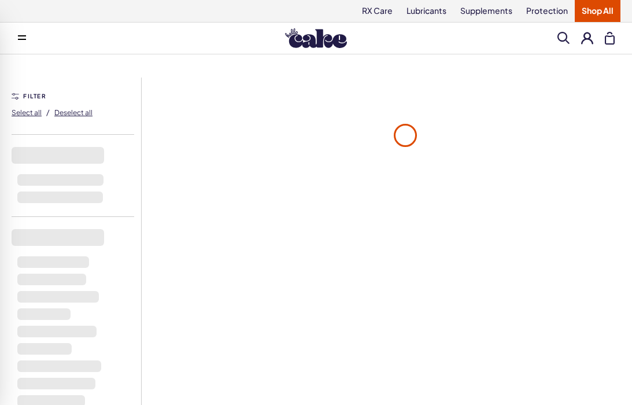 This screenshot has height=405, width=632. What do you see at coordinates (73, 112) in the screenshot?
I see `button: Deselect all` at bounding box center [73, 112].